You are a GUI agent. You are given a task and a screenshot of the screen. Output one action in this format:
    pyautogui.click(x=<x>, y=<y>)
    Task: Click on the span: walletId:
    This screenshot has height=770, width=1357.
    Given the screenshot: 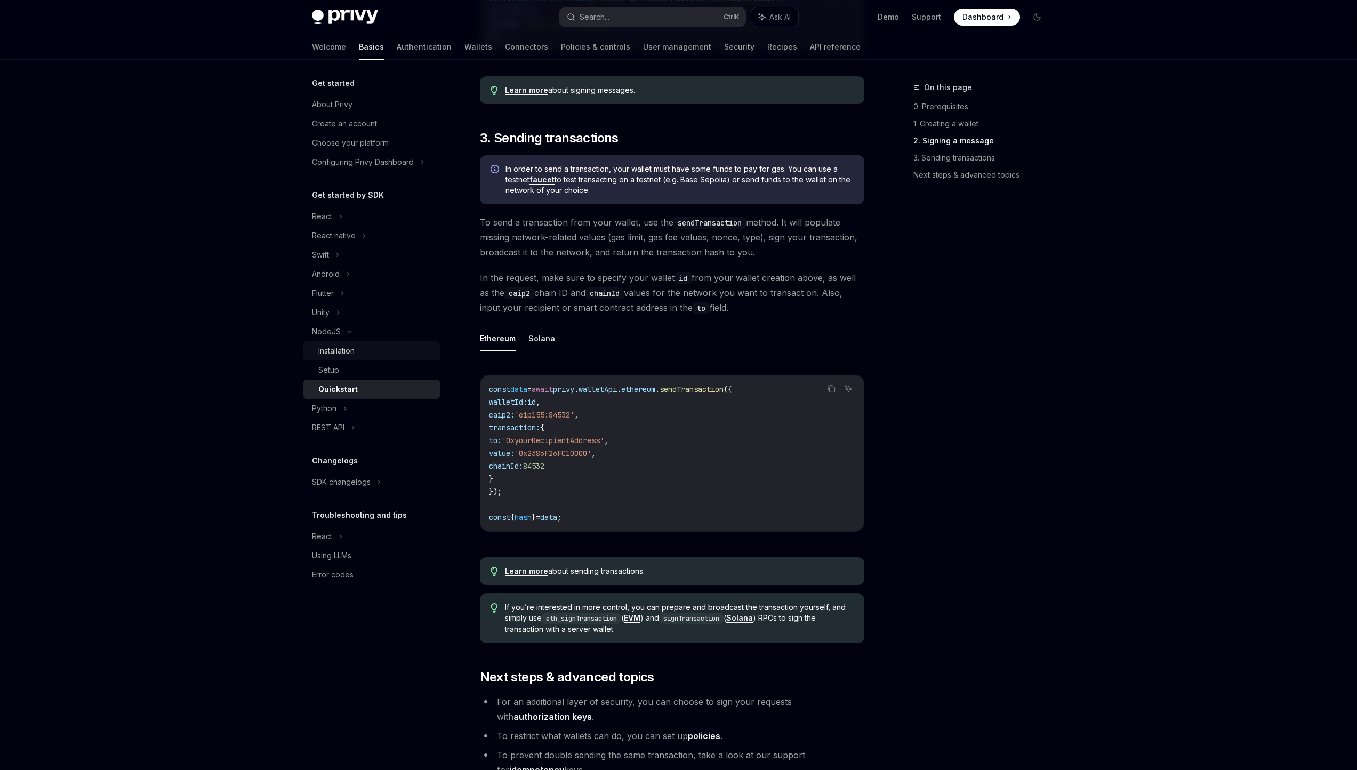 What is the action you would take?
    pyautogui.click(x=508, y=402)
    